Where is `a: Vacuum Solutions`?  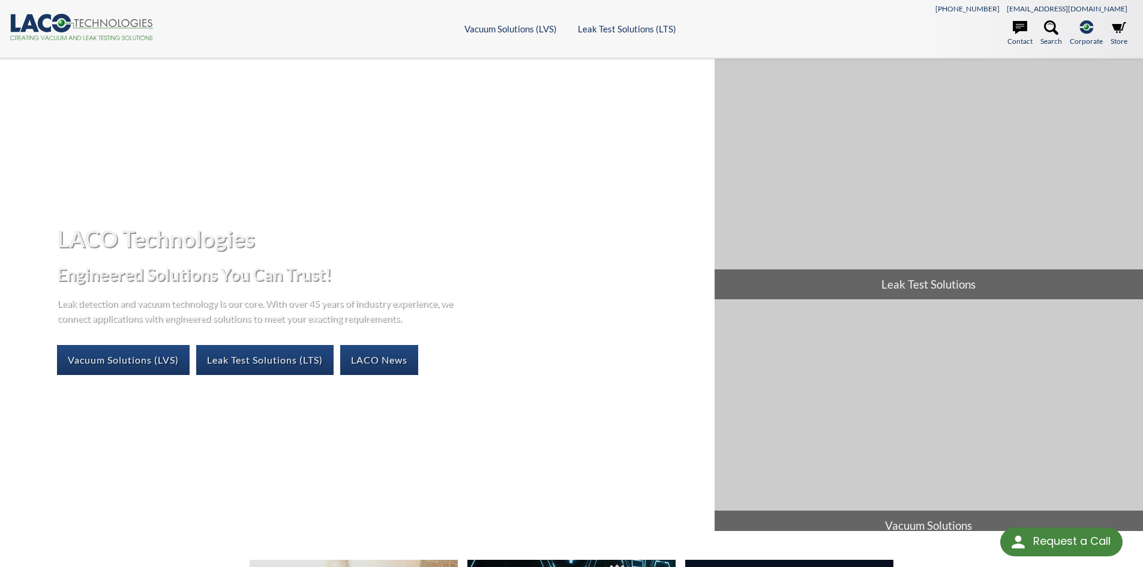
a: Vacuum Solutions is located at coordinates (929, 420).